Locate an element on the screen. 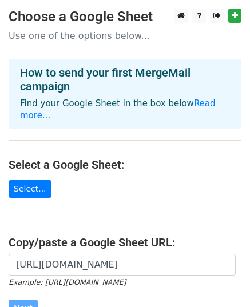  p: Find your Google Sheet in the box below is located at coordinates (124, 110).